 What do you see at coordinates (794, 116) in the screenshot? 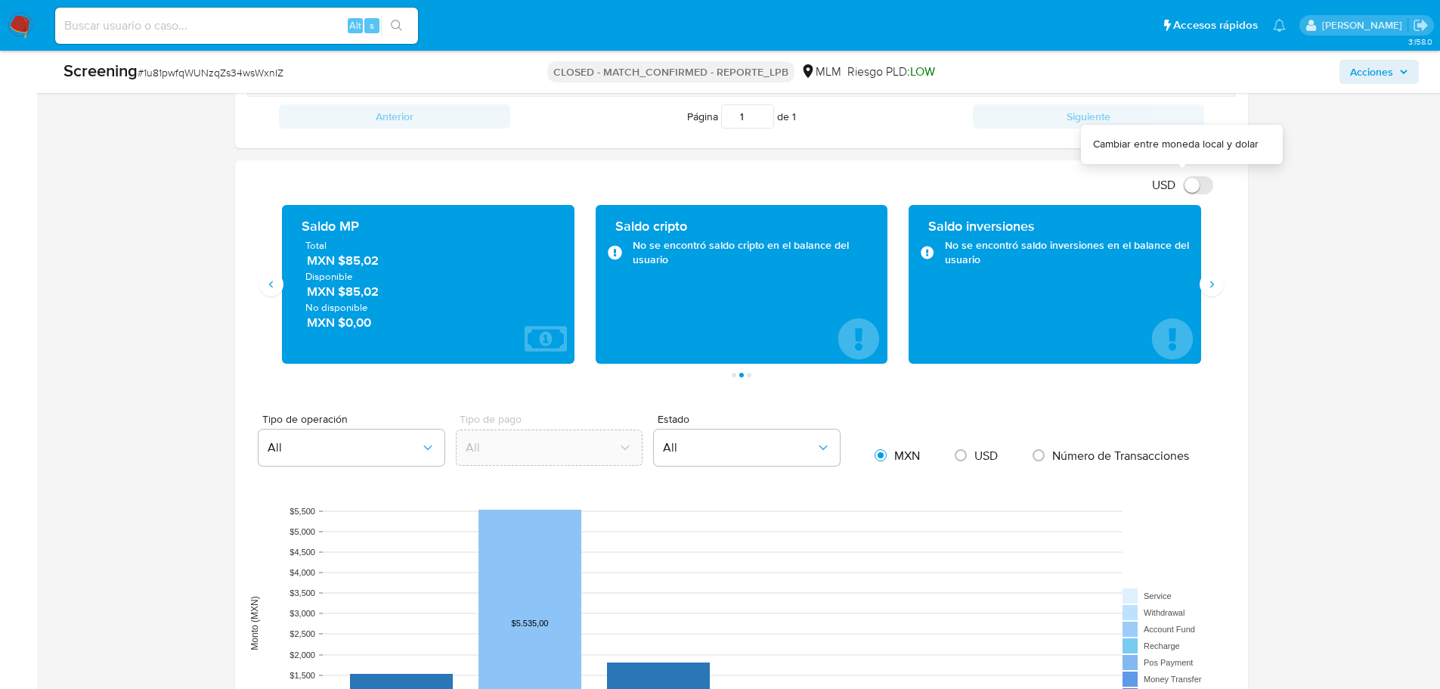
I see `span: 1` at bounding box center [794, 116].